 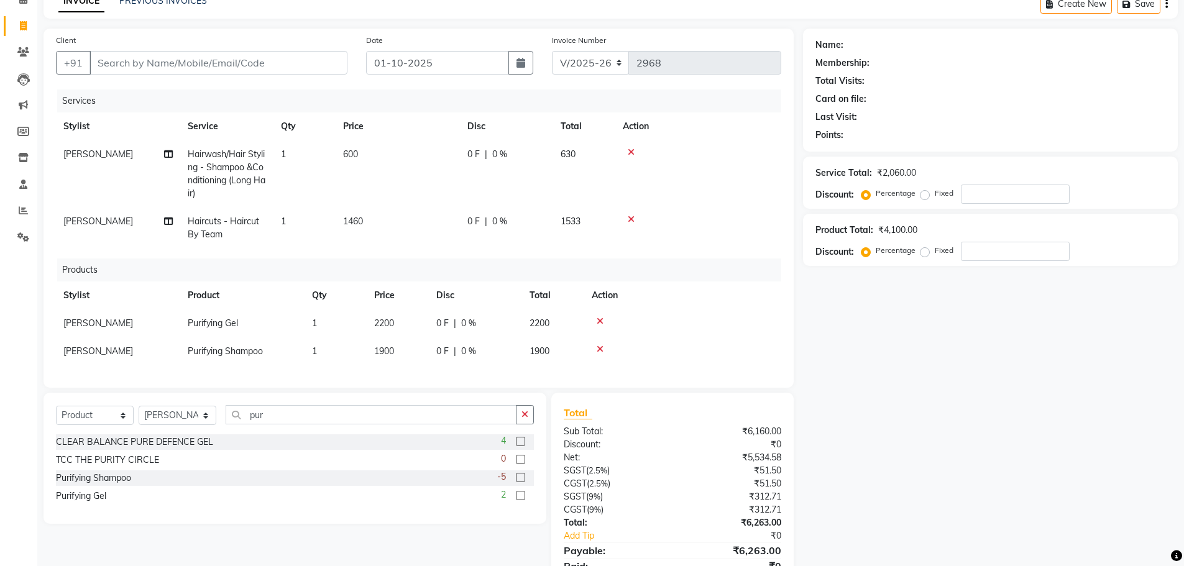 I want to click on div: Card on file:, so click(x=841, y=99).